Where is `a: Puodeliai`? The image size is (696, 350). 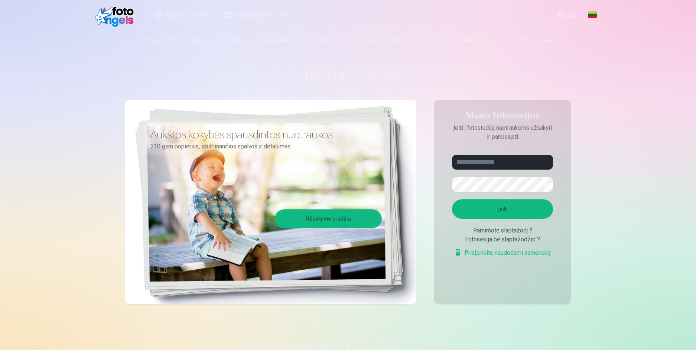
a: Puodeliai is located at coordinates (318, 40).